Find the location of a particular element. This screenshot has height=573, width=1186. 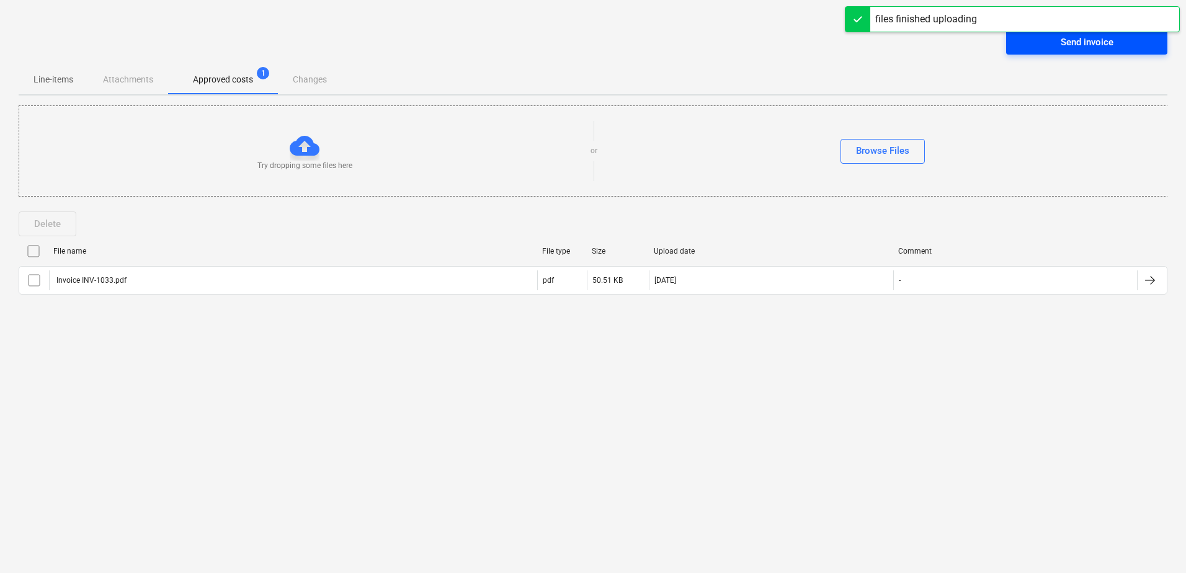

div: Upload date is located at coordinates (771, 251).